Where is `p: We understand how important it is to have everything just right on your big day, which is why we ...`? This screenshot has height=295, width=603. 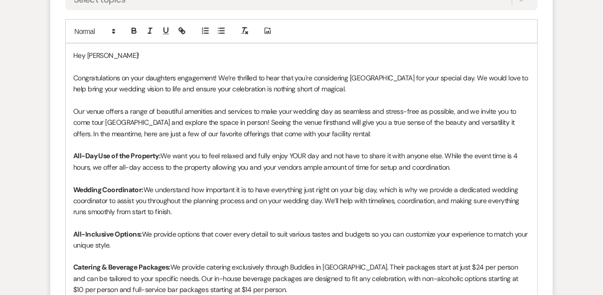 p: We understand how important it is to have everything just right on your big day, which is why we ... is located at coordinates (302, 200).